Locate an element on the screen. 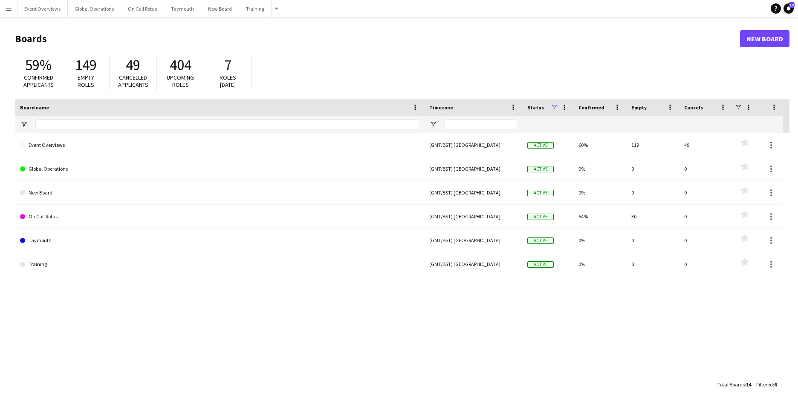 This screenshot has height=406, width=798. span: Cancelled applicants is located at coordinates (133, 81).